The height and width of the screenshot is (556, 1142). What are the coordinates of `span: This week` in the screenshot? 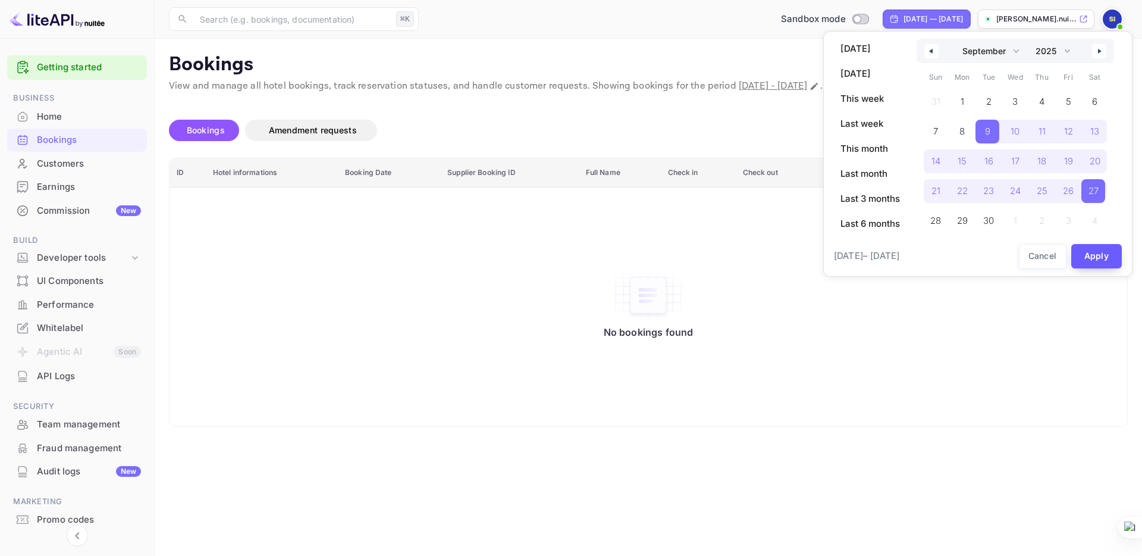 It's located at (870, 99).